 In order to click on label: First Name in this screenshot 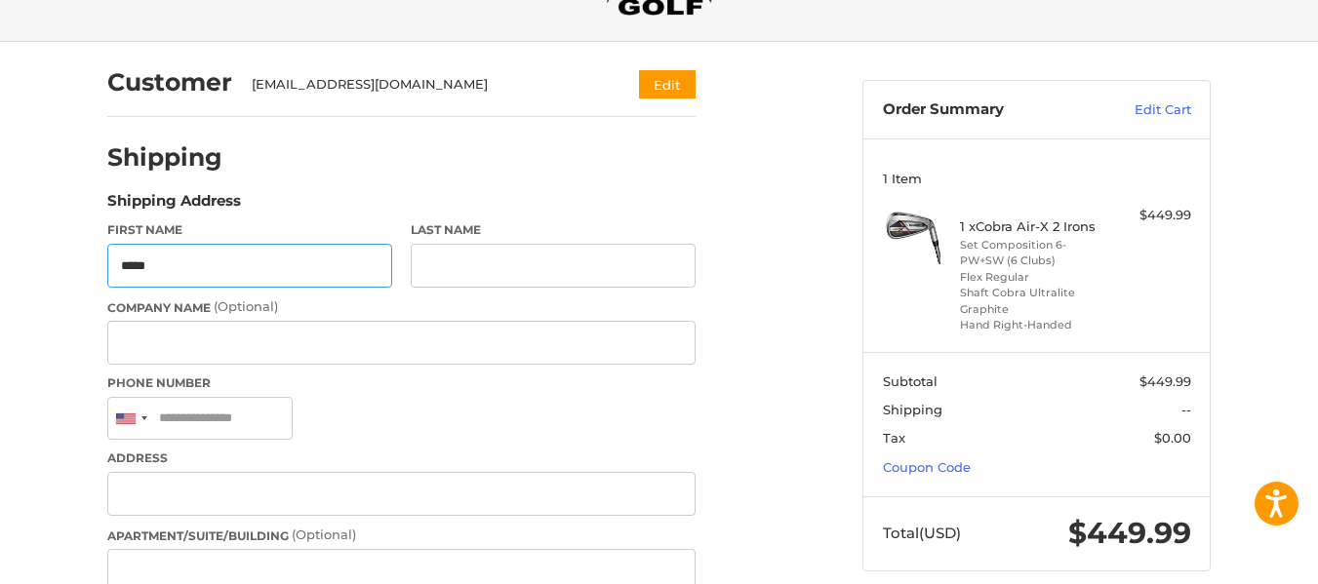, I will do `click(250, 230)`.